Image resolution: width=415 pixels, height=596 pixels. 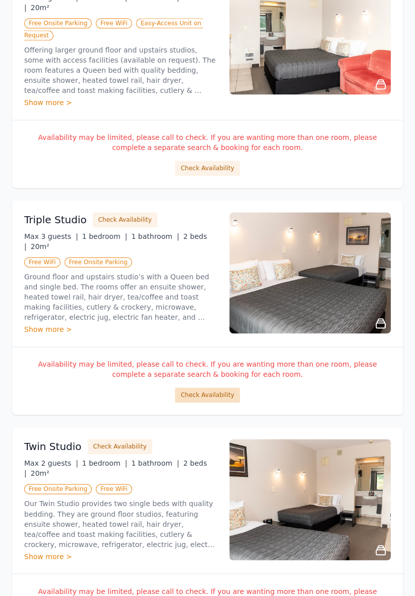 What do you see at coordinates (51, 236) in the screenshot?
I see `span: Max 3 guests |` at bounding box center [51, 236].